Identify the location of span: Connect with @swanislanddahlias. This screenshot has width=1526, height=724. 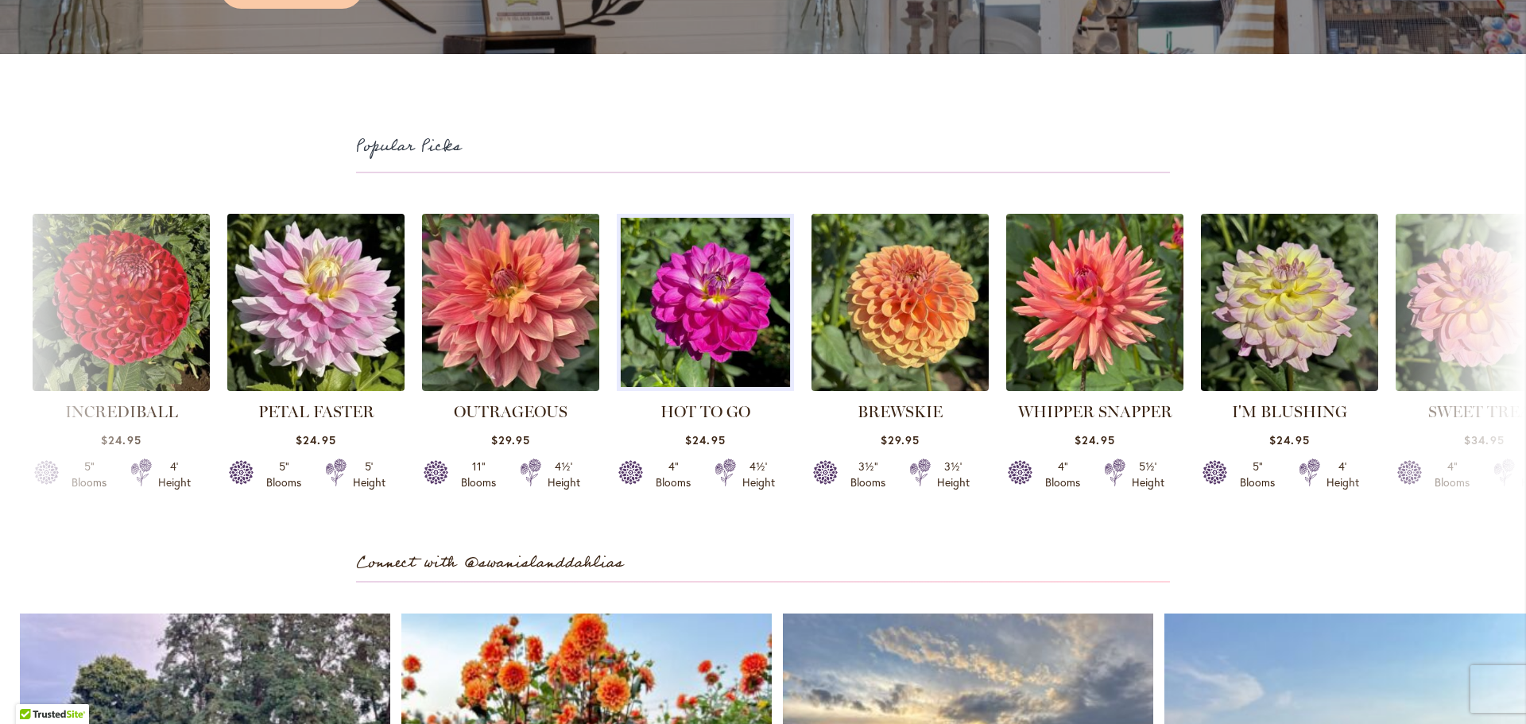
(489, 563).